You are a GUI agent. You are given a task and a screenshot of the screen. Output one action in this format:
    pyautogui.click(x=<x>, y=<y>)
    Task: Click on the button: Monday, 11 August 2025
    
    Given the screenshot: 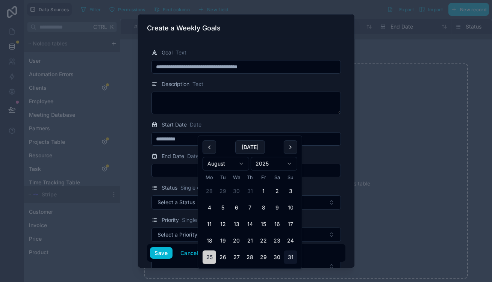 What is the action you would take?
    pyautogui.click(x=209, y=224)
    